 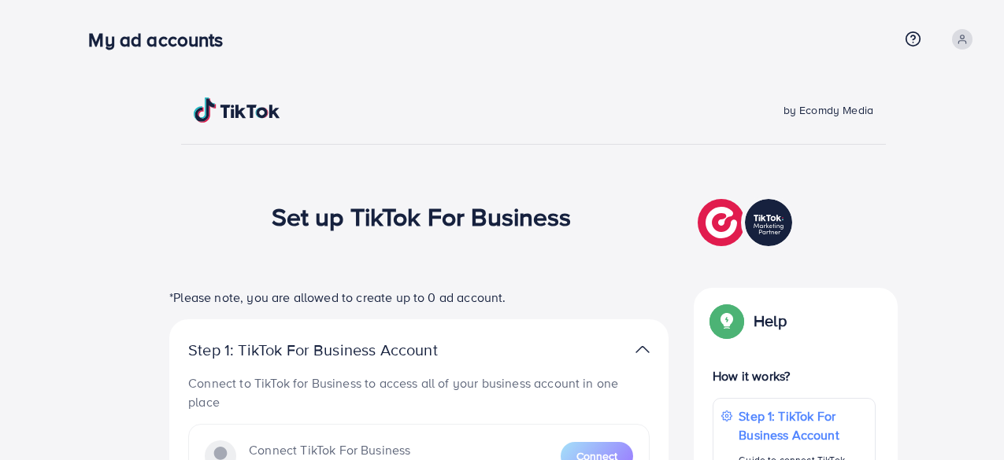 What do you see at coordinates (421, 216) in the screenshot?
I see `h1: Set up TikTok For Business` at bounding box center [421, 216].